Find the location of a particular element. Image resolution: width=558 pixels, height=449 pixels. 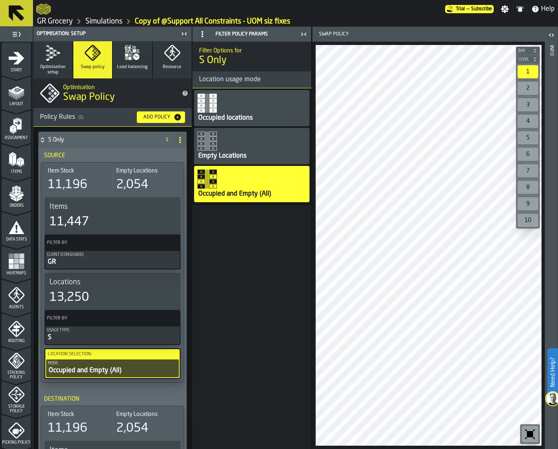

div: 5 is located at coordinates (528, 138).